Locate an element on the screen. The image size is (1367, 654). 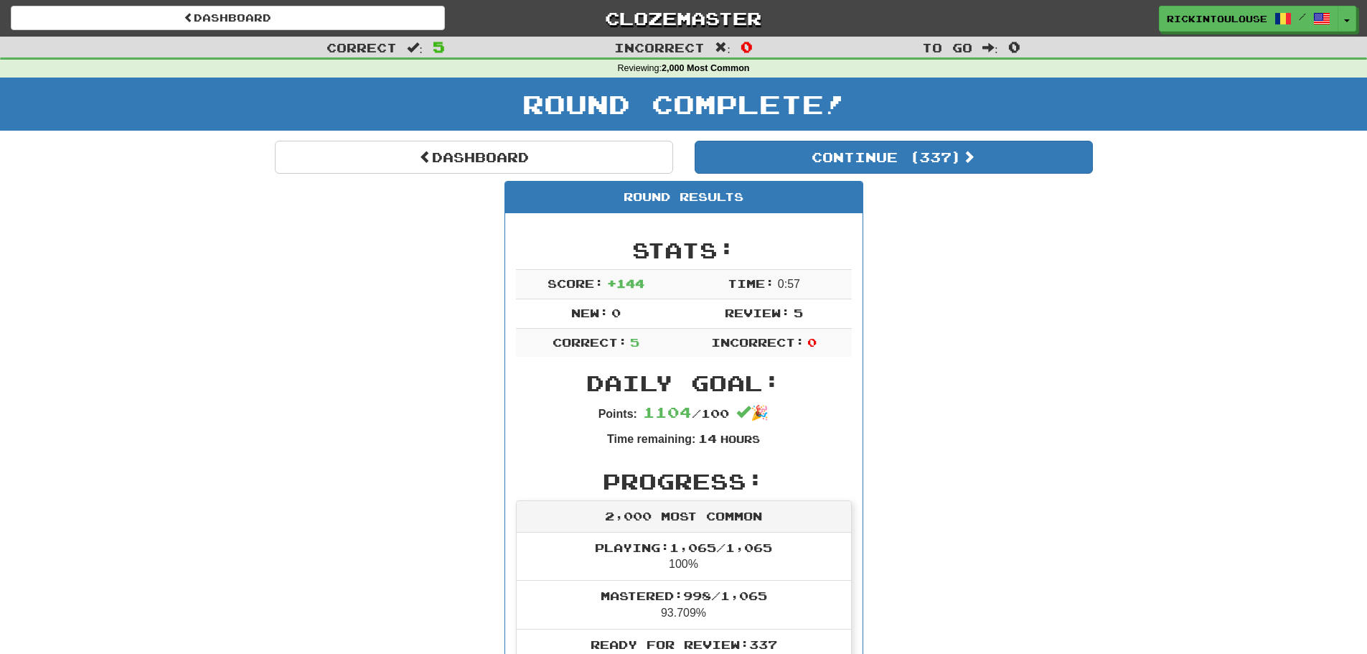
span: Score: is located at coordinates (576, 283).